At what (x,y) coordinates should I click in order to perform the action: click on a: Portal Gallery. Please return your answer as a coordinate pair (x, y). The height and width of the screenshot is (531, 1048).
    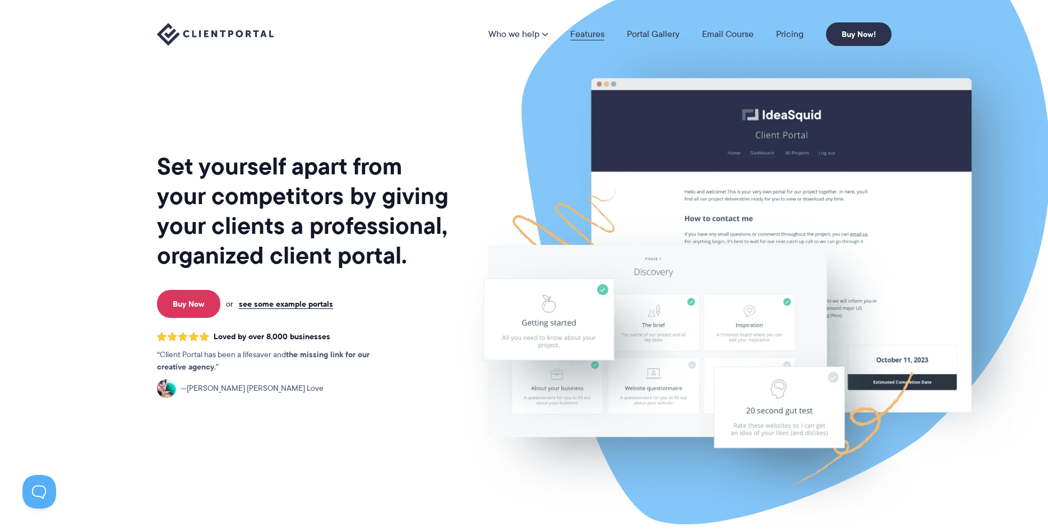
    Looking at the image, I should click on (653, 34).